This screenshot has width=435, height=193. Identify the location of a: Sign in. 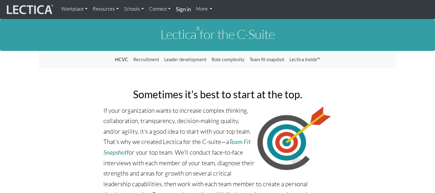
(183, 9).